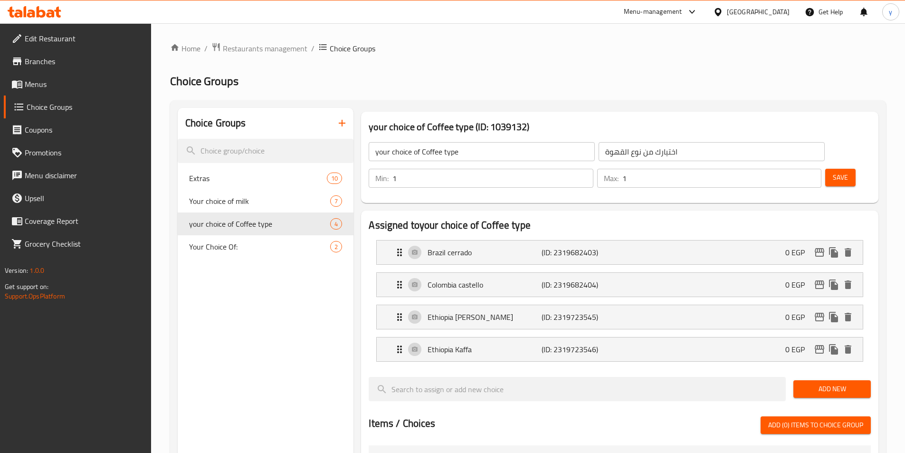 Image resolution: width=905 pixels, height=453 pixels. I want to click on a: Branches, so click(77, 61).